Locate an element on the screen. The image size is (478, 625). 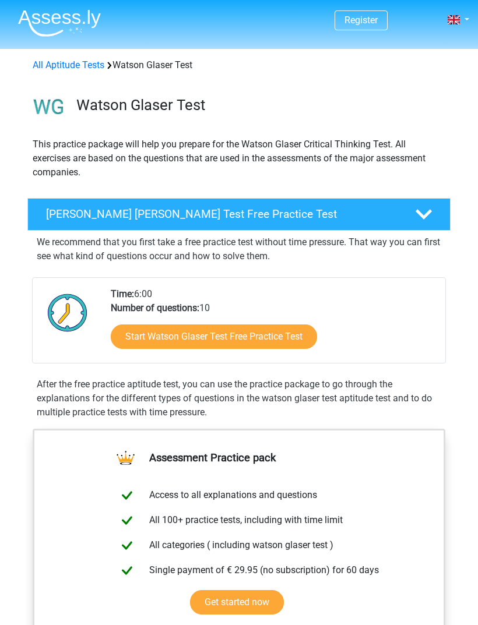
h3: Watson Glaser Test is located at coordinates (259, 105).